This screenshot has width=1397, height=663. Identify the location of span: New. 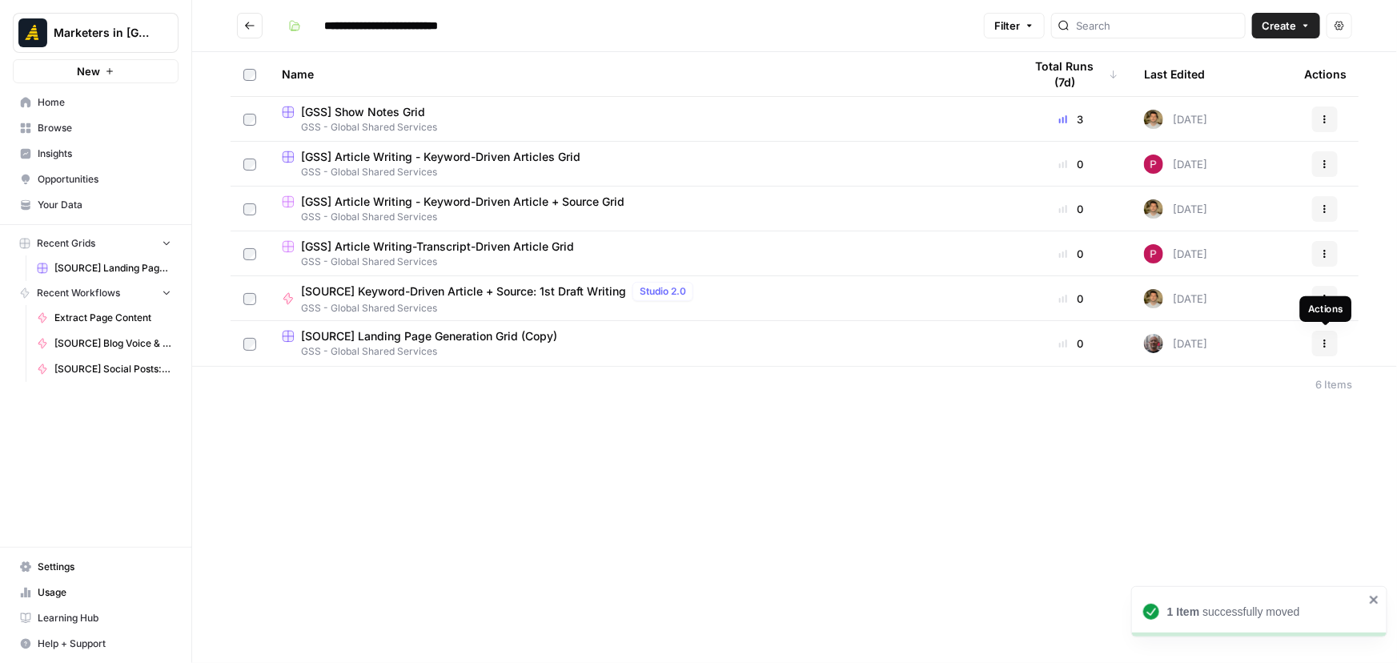
(88, 71).